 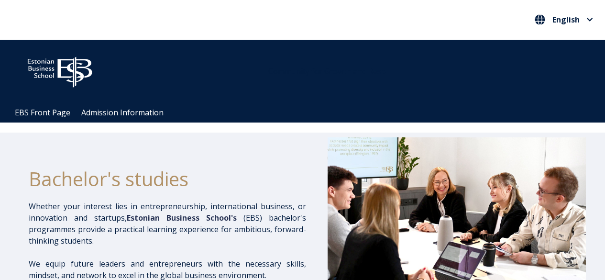 I want to click on nav: Select your language, so click(x=564, y=20).